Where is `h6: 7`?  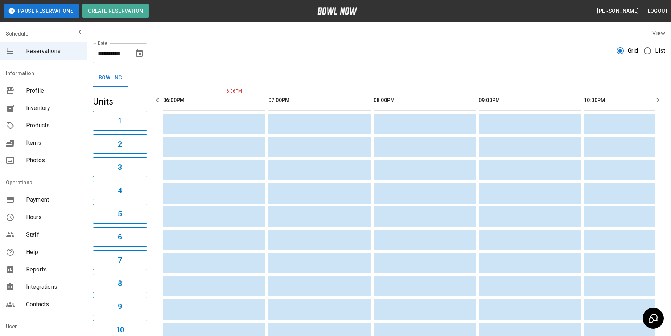 h6: 7 is located at coordinates (120, 260).